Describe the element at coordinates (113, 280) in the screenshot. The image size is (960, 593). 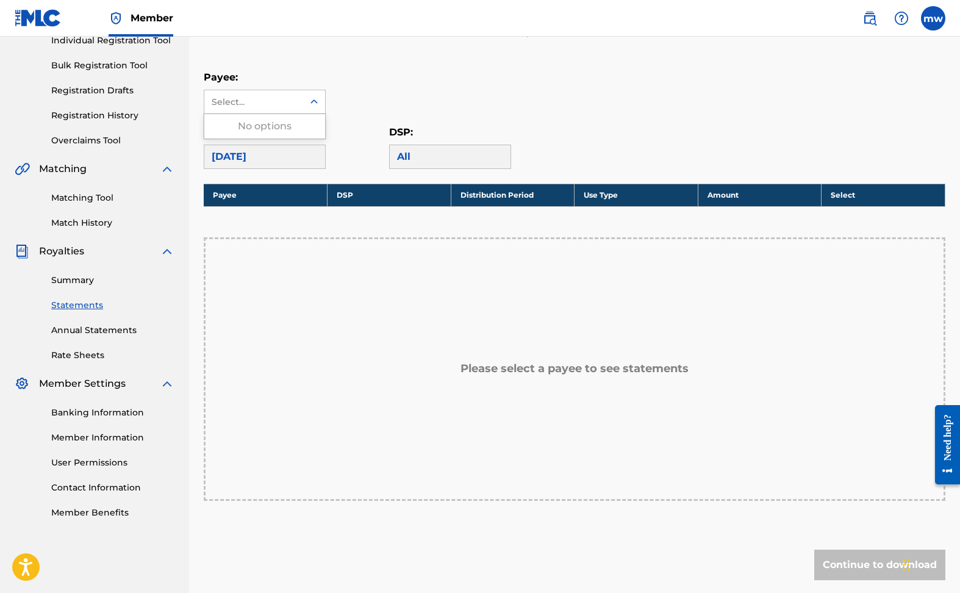
I see `a: Summary` at that location.